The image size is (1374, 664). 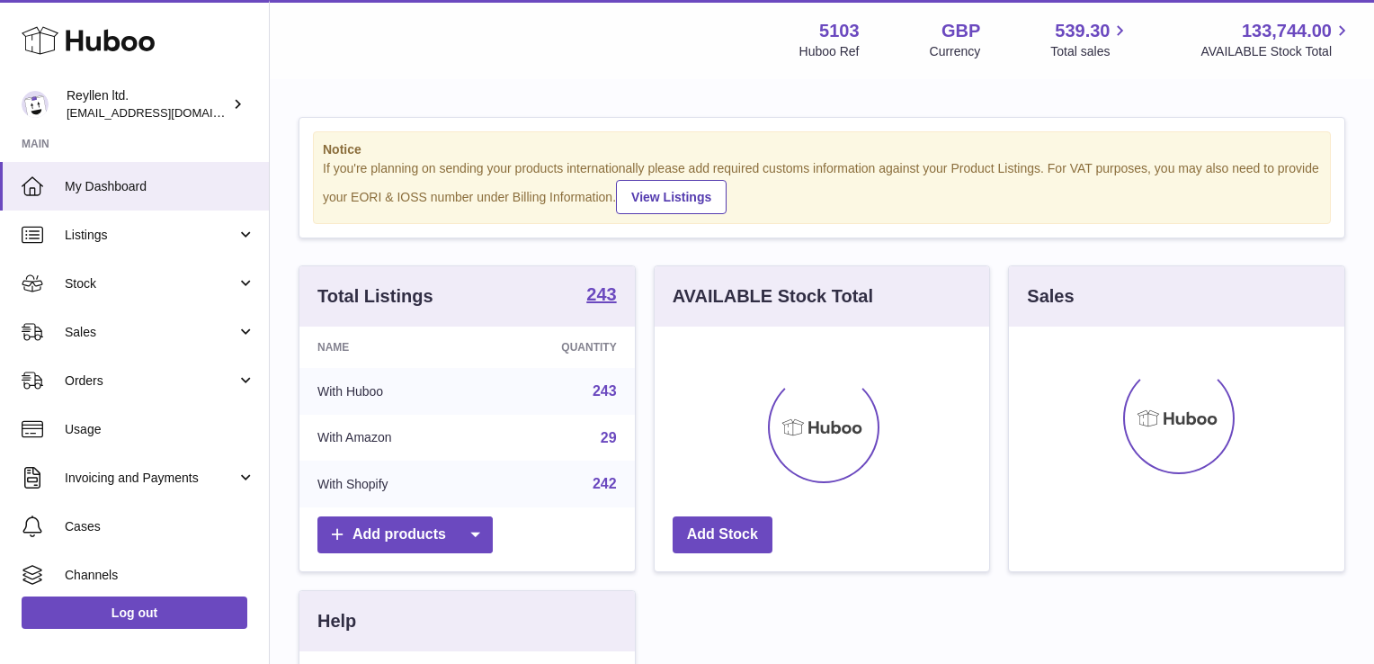 I want to click on span: Orders, so click(x=150, y=380).